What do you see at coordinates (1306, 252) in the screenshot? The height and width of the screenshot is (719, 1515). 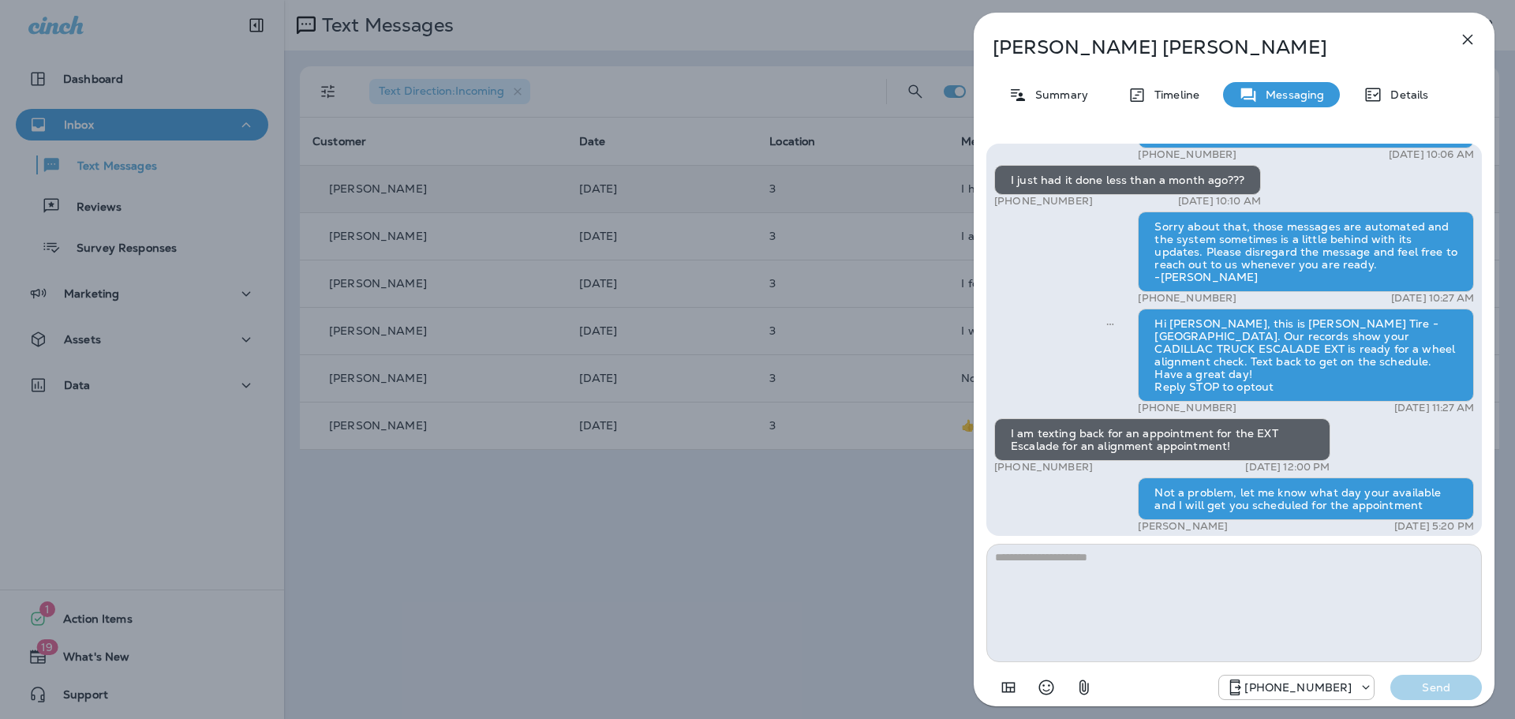 I see `div: Sorry about that, those messages are automated and the system sometimes is a little behind with i...` at bounding box center [1306, 252].